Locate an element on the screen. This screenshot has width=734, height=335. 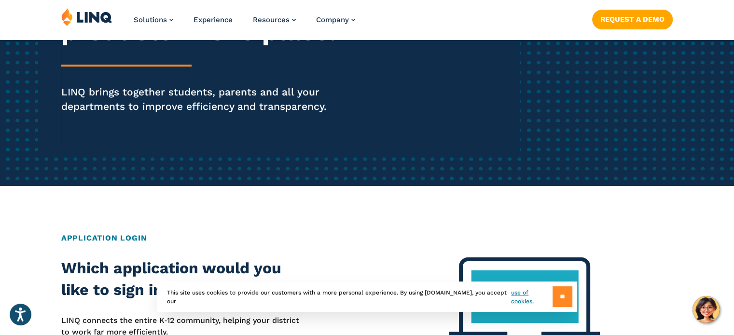
div: This site uses cookies to provide our customers with a more personal experience. By using [DOMAIN... is located at coordinates (367, 297).